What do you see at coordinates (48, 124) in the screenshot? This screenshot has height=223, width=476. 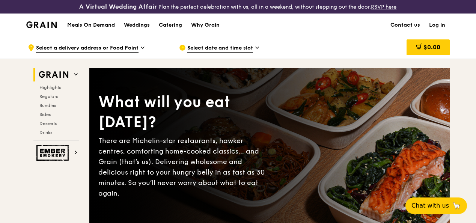 I see `span: Desserts` at bounding box center [48, 124].